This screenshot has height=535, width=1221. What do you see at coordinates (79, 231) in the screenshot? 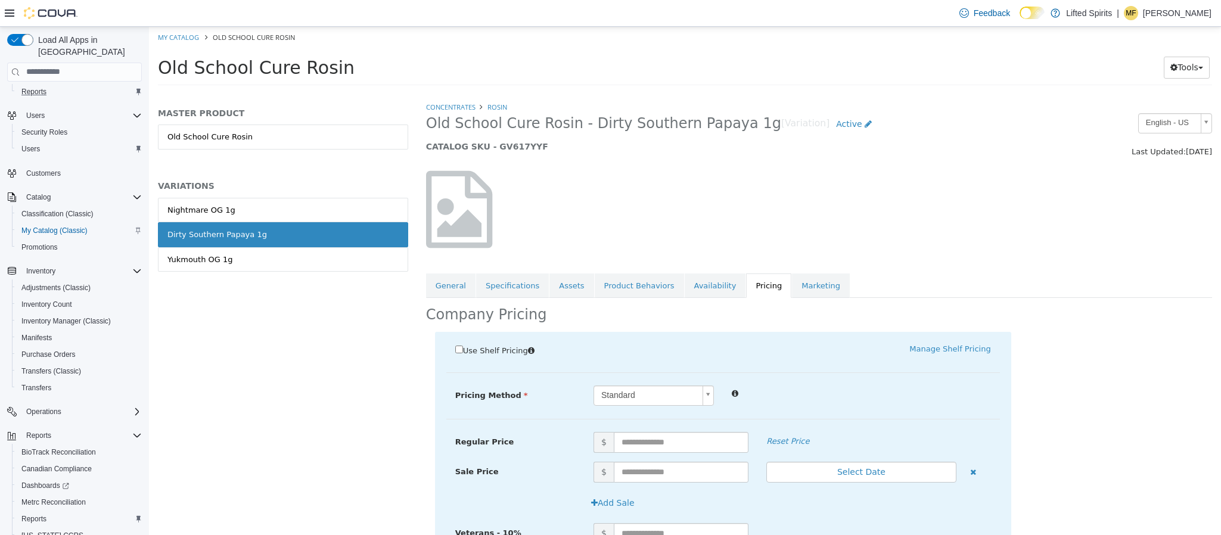
I see `button: My Catalog (Classic)` at bounding box center [79, 231].